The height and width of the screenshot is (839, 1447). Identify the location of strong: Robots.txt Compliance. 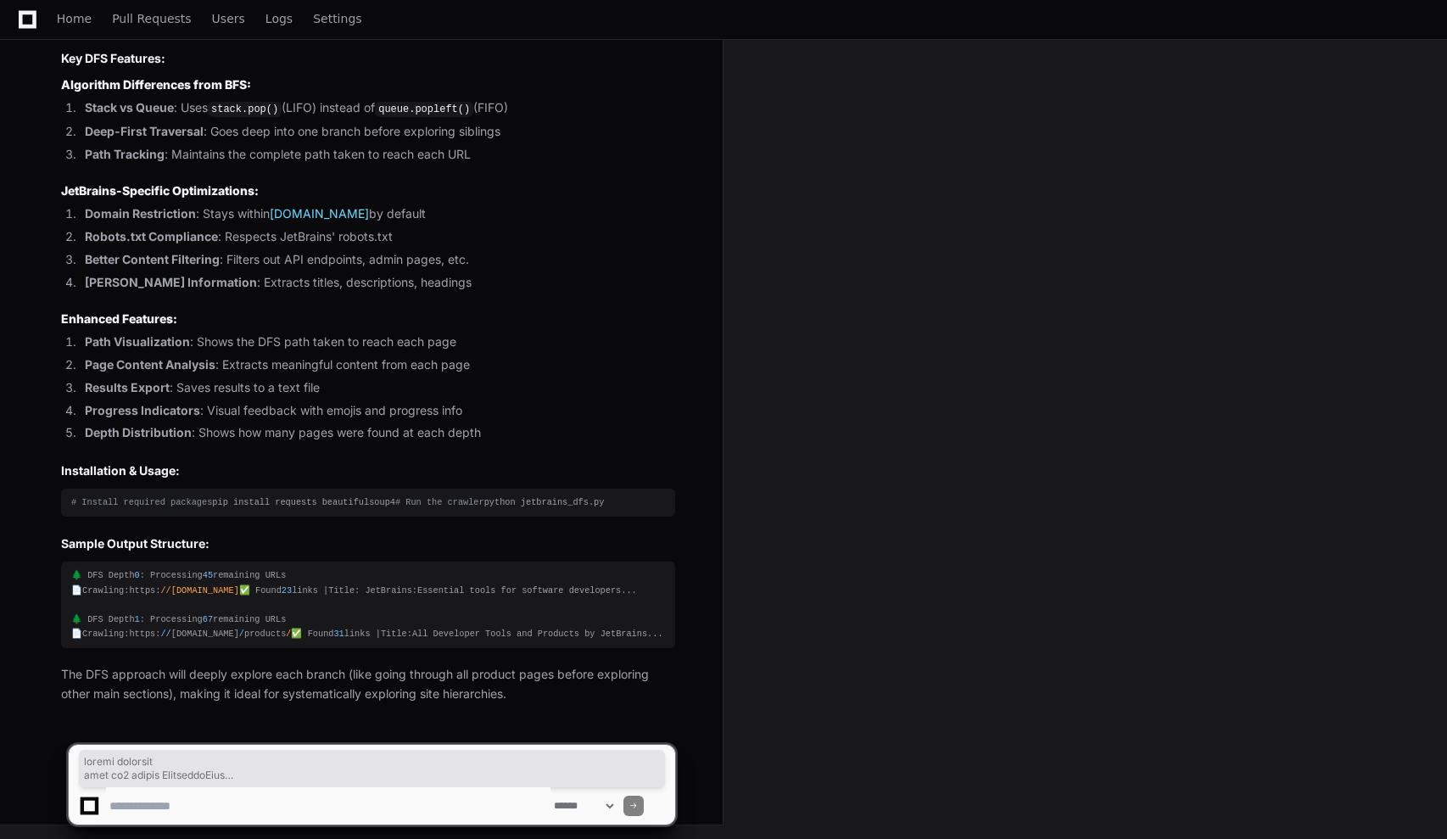
(151, 236).